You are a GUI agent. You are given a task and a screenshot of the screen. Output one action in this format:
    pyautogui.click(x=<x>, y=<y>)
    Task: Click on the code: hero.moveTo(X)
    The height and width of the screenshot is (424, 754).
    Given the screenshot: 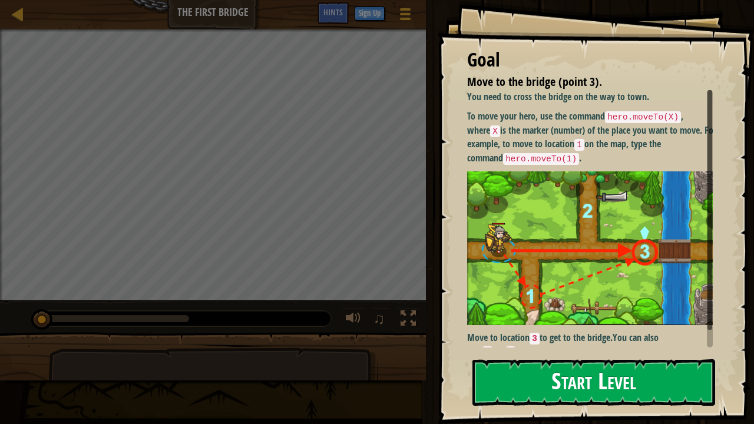 What is the action you would take?
    pyautogui.click(x=643, y=117)
    